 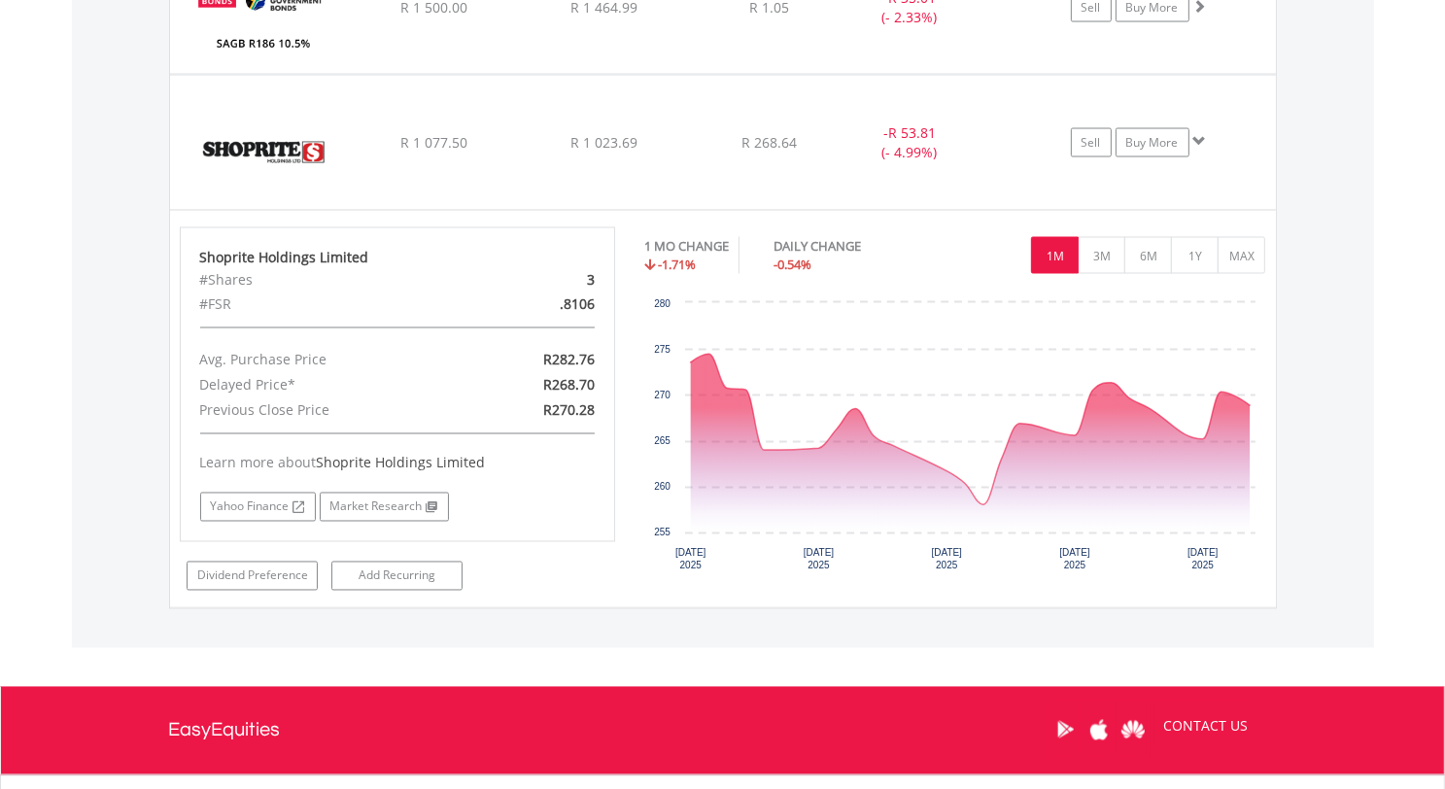 I want to click on a: Apple, so click(x=1099, y=730).